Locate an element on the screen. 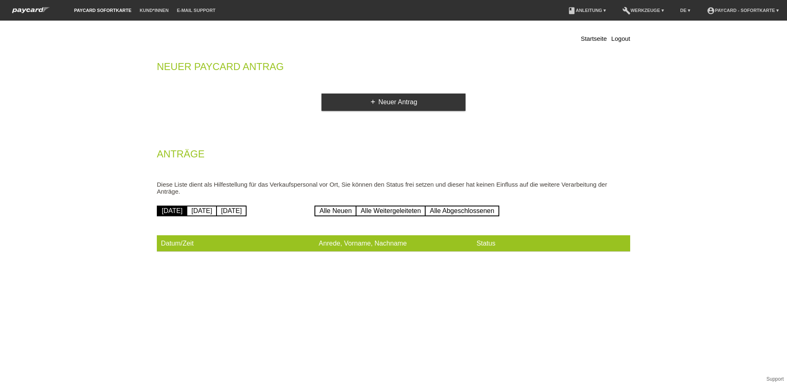  h2: Neuer Paycard Antrag is located at coordinates (394, 69).